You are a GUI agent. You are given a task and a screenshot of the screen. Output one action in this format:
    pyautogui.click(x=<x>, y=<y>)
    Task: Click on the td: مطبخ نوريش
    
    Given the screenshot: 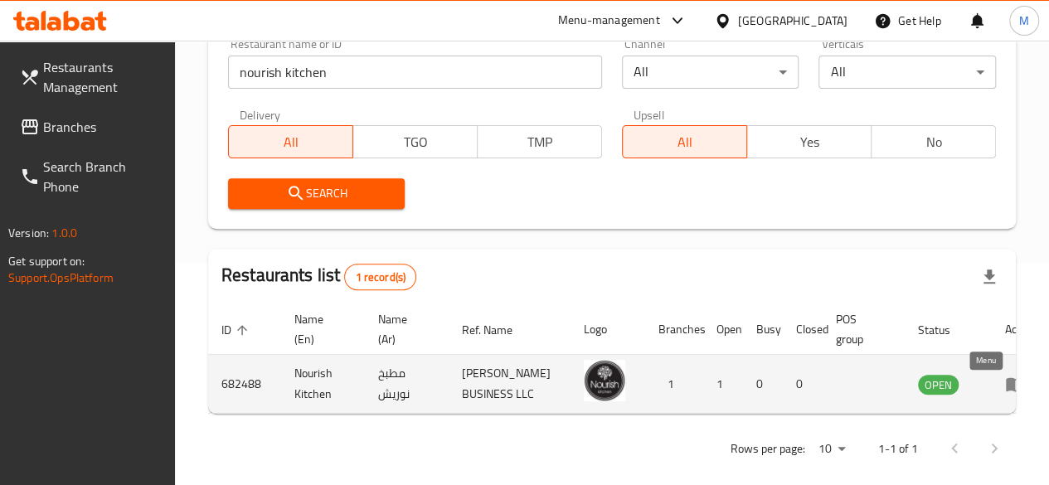 What is the action you would take?
    pyautogui.click(x=406, y=384)
    